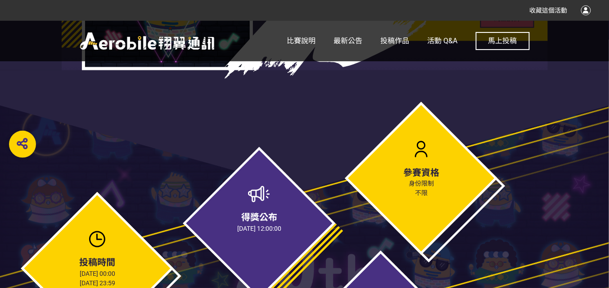 This screenshot has height=288, width=609. Describe the element at coordinates (348, 41) in the screenshot. I see `a: 最新公告` at that location.